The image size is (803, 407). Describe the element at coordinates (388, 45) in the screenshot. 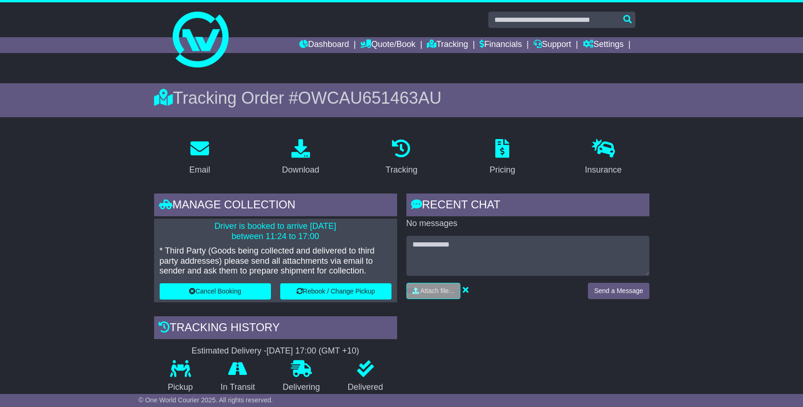

I see `a: Quote/Book` at that location.